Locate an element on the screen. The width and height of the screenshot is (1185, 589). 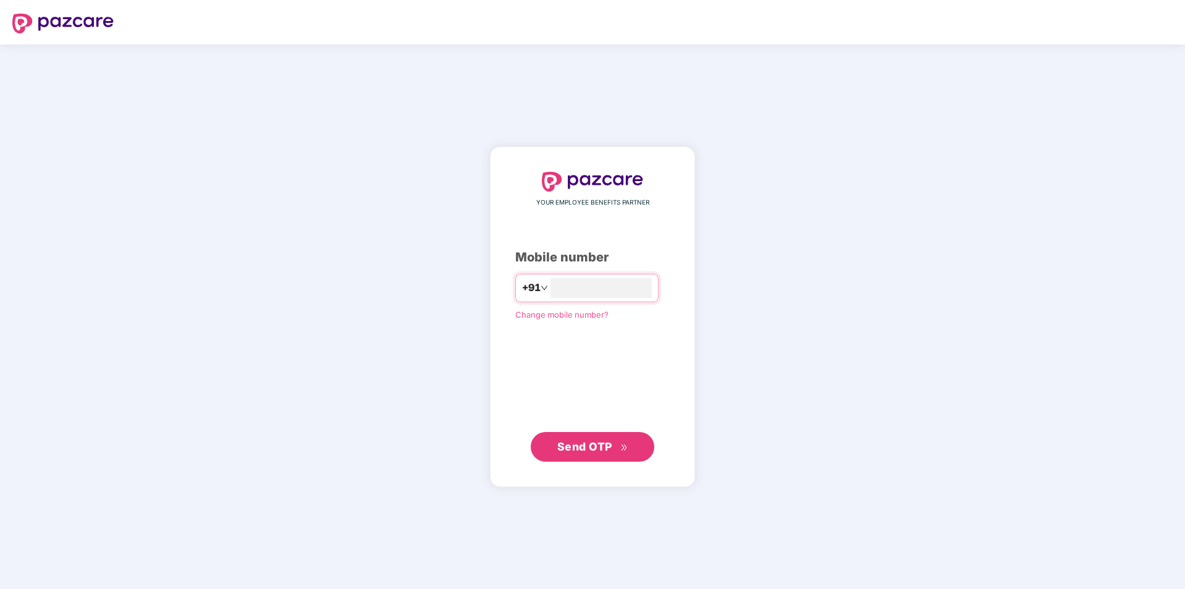
div: Mobile number is located at coordinates (593, 257).